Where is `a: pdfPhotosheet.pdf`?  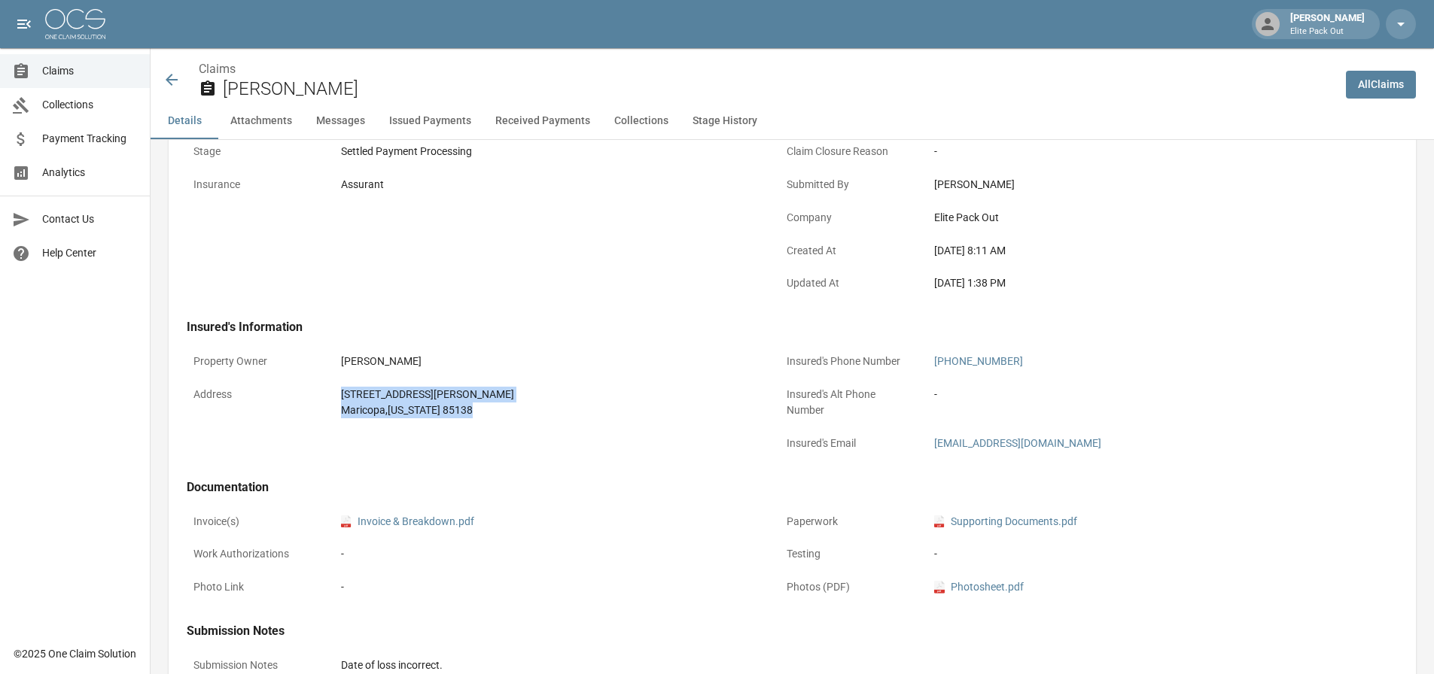 a: pdfPhotosheet.pdf is located at coordinates (978, 587).